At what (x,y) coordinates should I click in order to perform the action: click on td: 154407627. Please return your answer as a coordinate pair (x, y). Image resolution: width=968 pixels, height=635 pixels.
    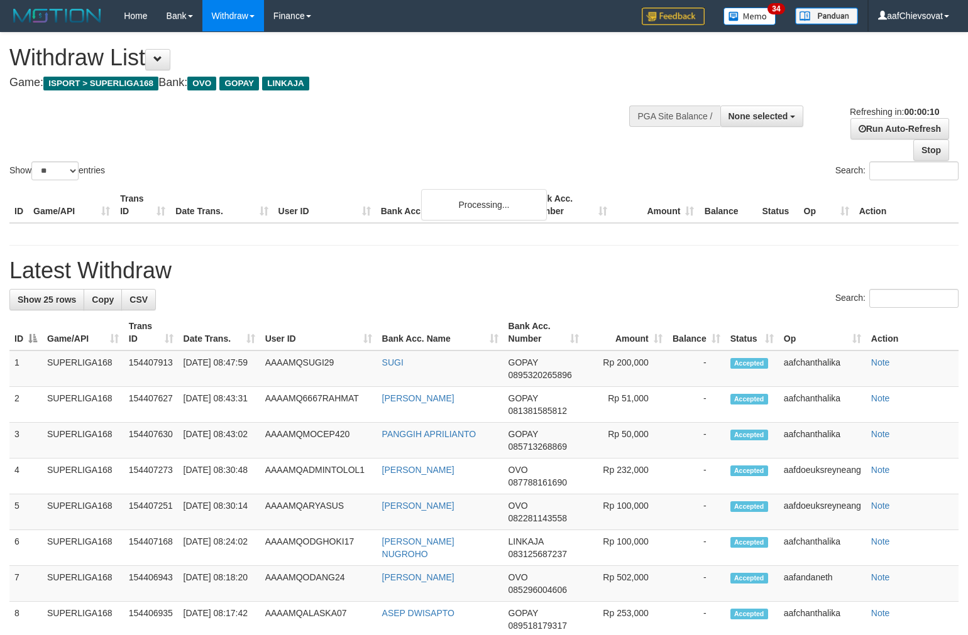
    Looking at the image, I should click on (151, 405).